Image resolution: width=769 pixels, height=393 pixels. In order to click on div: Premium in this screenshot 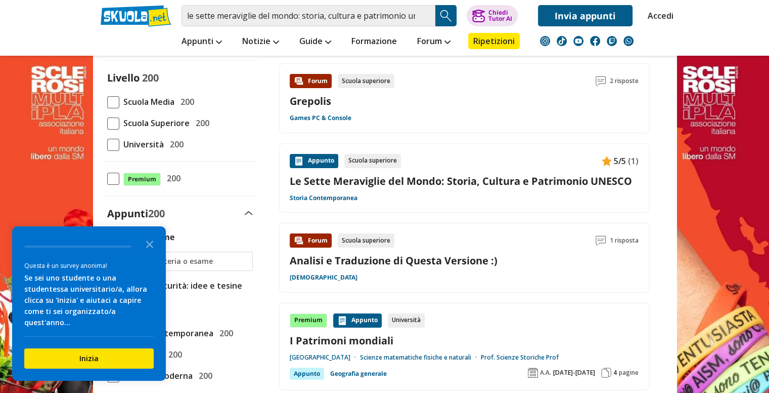, I will do `click(309, 320)`.